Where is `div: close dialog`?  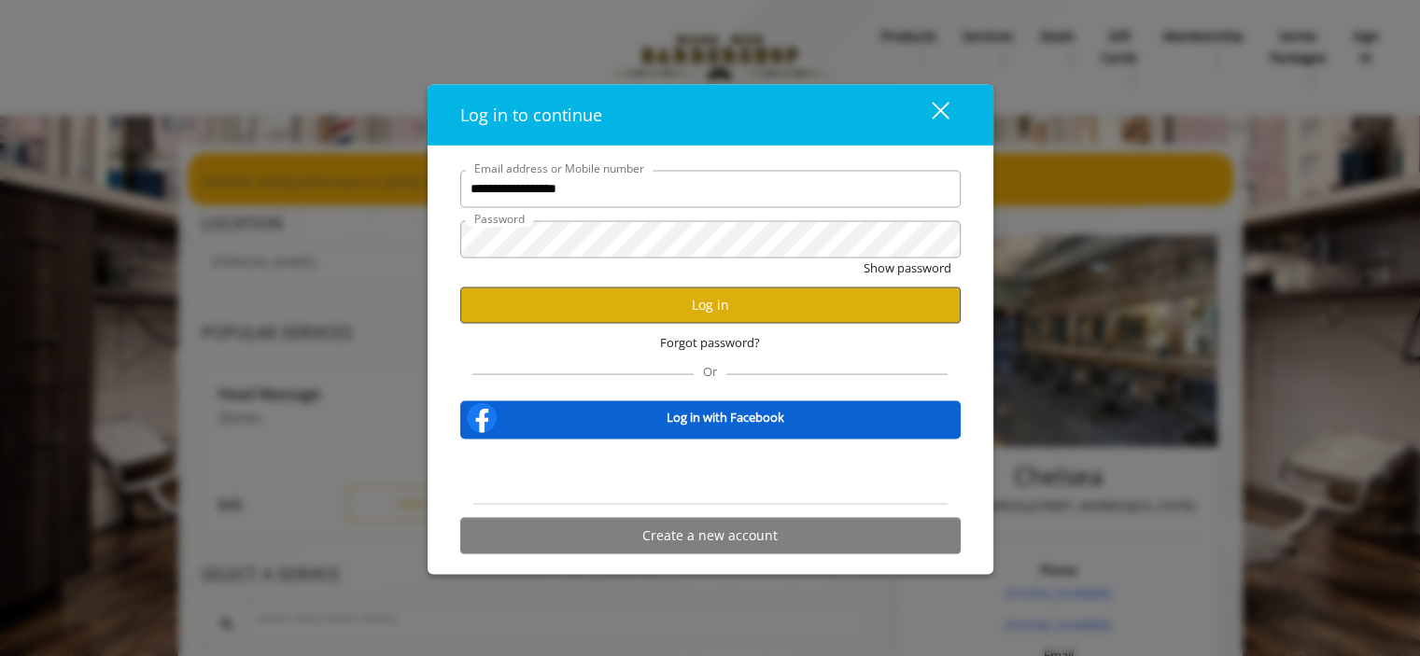 div: close dialog is located at coordinates (929, 115).